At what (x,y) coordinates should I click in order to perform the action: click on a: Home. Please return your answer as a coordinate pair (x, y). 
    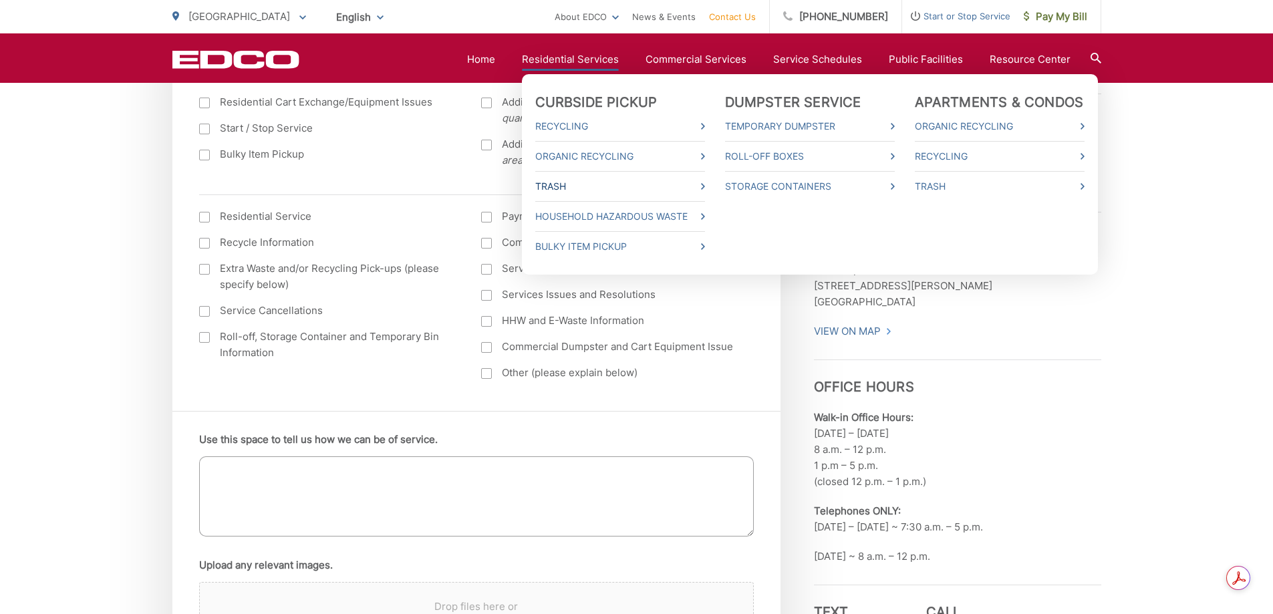
    Looking at the image, I should click on (481, 59).